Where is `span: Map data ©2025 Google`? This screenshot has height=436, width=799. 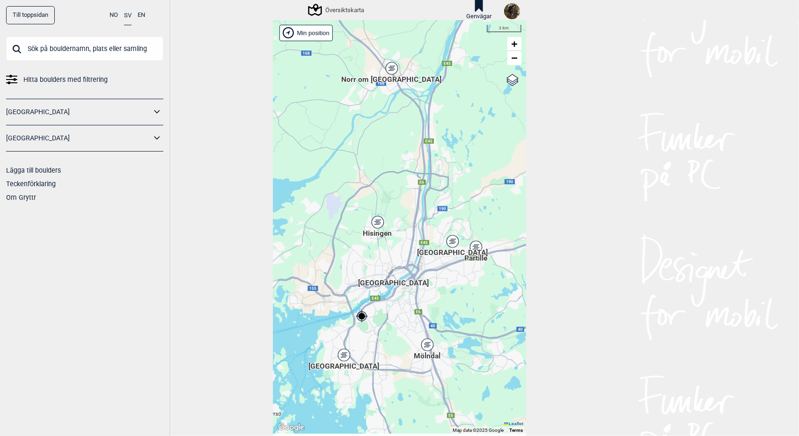 span: Map data ©2025 Google is located at coordinates (478, 430).